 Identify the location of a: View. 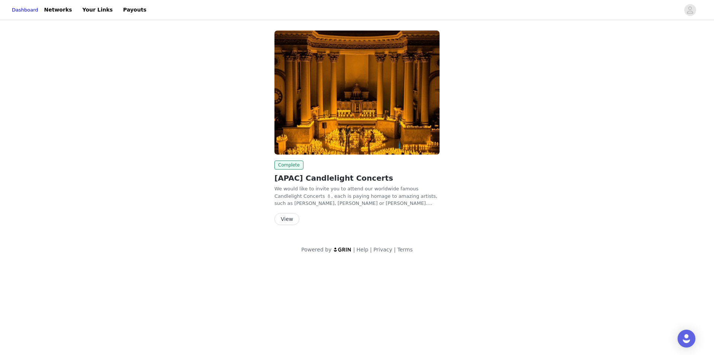
(287, 219).